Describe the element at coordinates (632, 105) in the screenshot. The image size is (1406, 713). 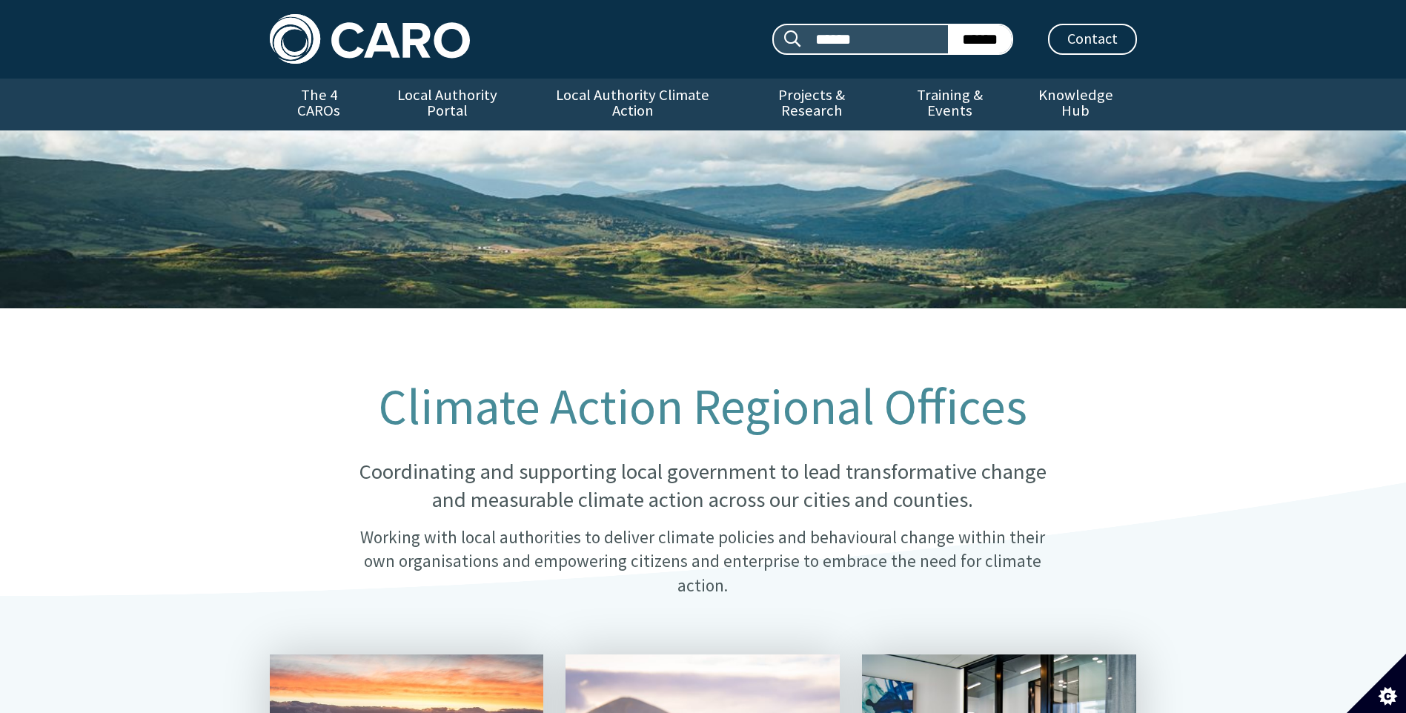
I see `a: Local Authority Climate Action` at that location.